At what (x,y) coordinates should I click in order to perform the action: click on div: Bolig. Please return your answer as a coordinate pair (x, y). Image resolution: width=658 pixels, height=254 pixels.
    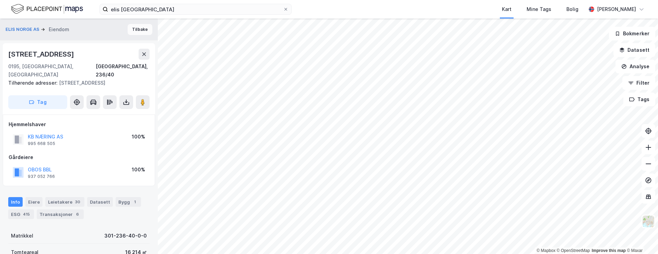
    Looking at the image, I should click on (572, 9).